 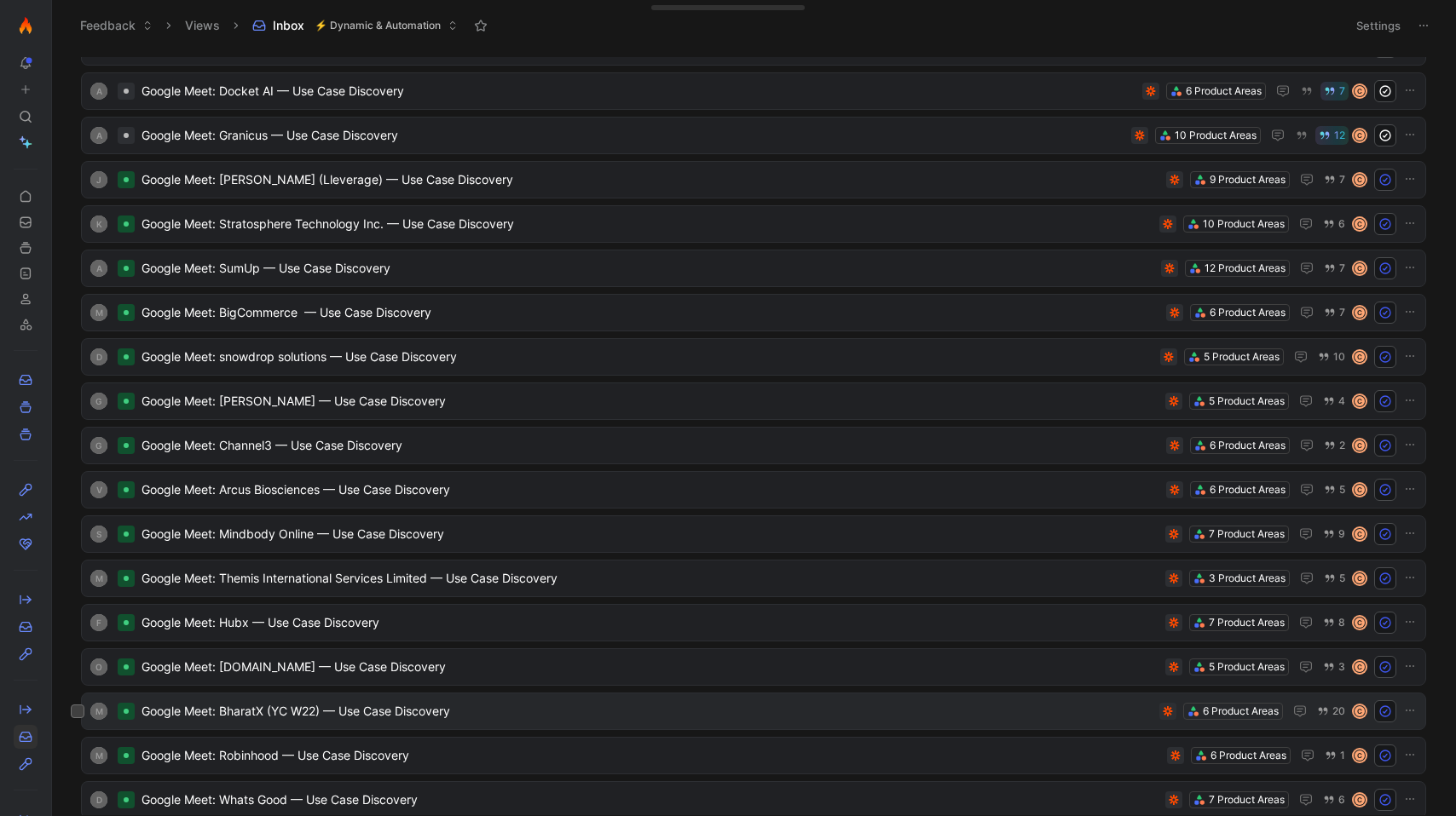 I want to click on button: 12, so click(x=1332, y=136).